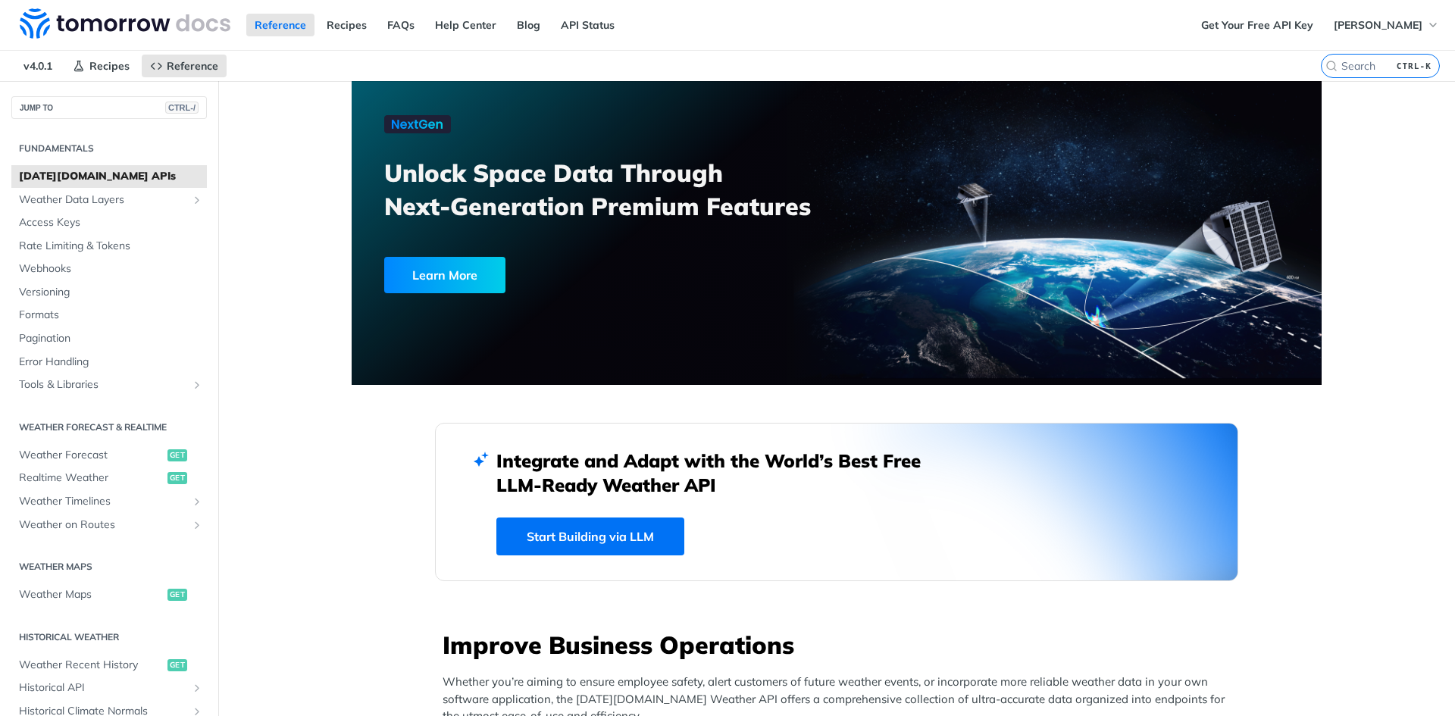  Describe the element at coordinates (109, 66) in the screenshot. I see `span: Recipes` at that location.